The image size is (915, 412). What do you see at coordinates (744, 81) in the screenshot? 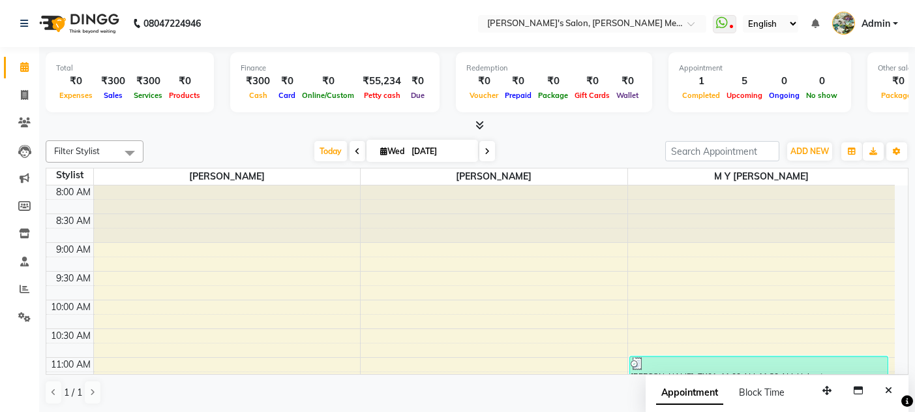
I see `div: 5` at bounding box center [744, 81].